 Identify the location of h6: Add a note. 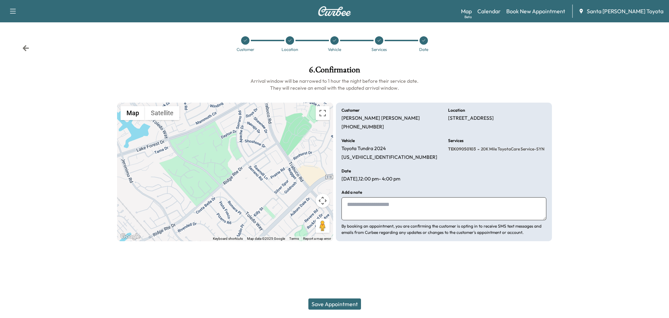
(352, 192).